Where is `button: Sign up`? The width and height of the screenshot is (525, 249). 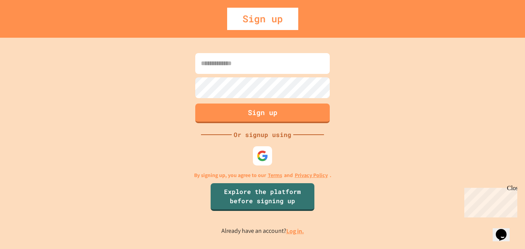 button: Sign up is located at coordinates (263, 113).